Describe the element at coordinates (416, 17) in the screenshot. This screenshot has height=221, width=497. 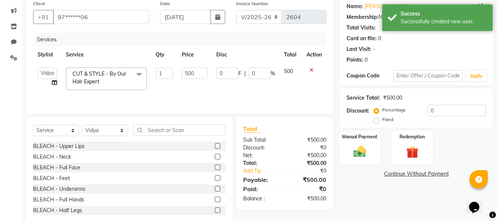
I see `div: No Active Membership` at that location.